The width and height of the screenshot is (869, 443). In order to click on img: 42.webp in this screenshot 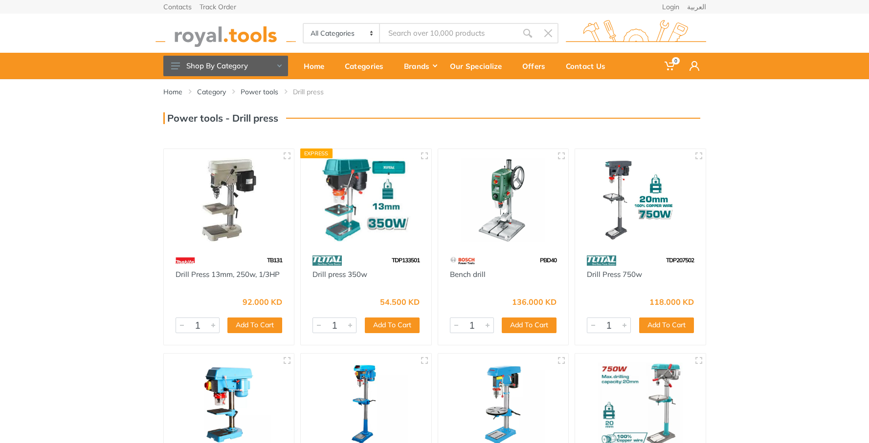, I will do `click(185, 261)`.